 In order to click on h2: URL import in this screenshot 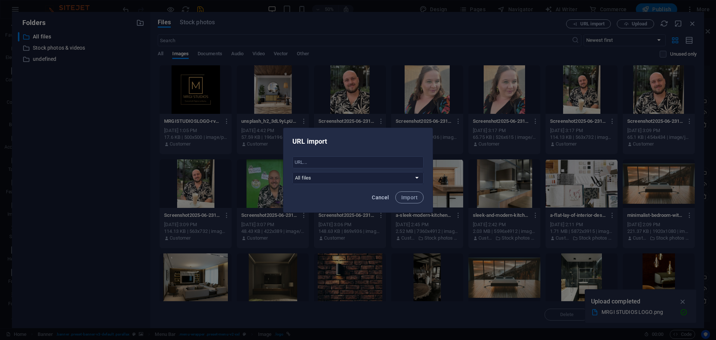, I will do `click(358, 141)`.